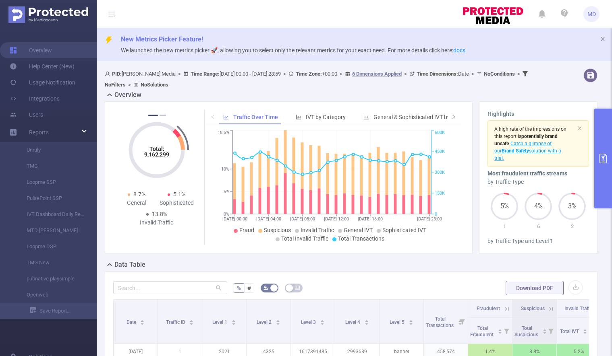 This screenshot has width=612, height=356. Describe the element at coordinates (377, 74) in the screenshot. I see `u: 6 Dimensions Applied` at that location.